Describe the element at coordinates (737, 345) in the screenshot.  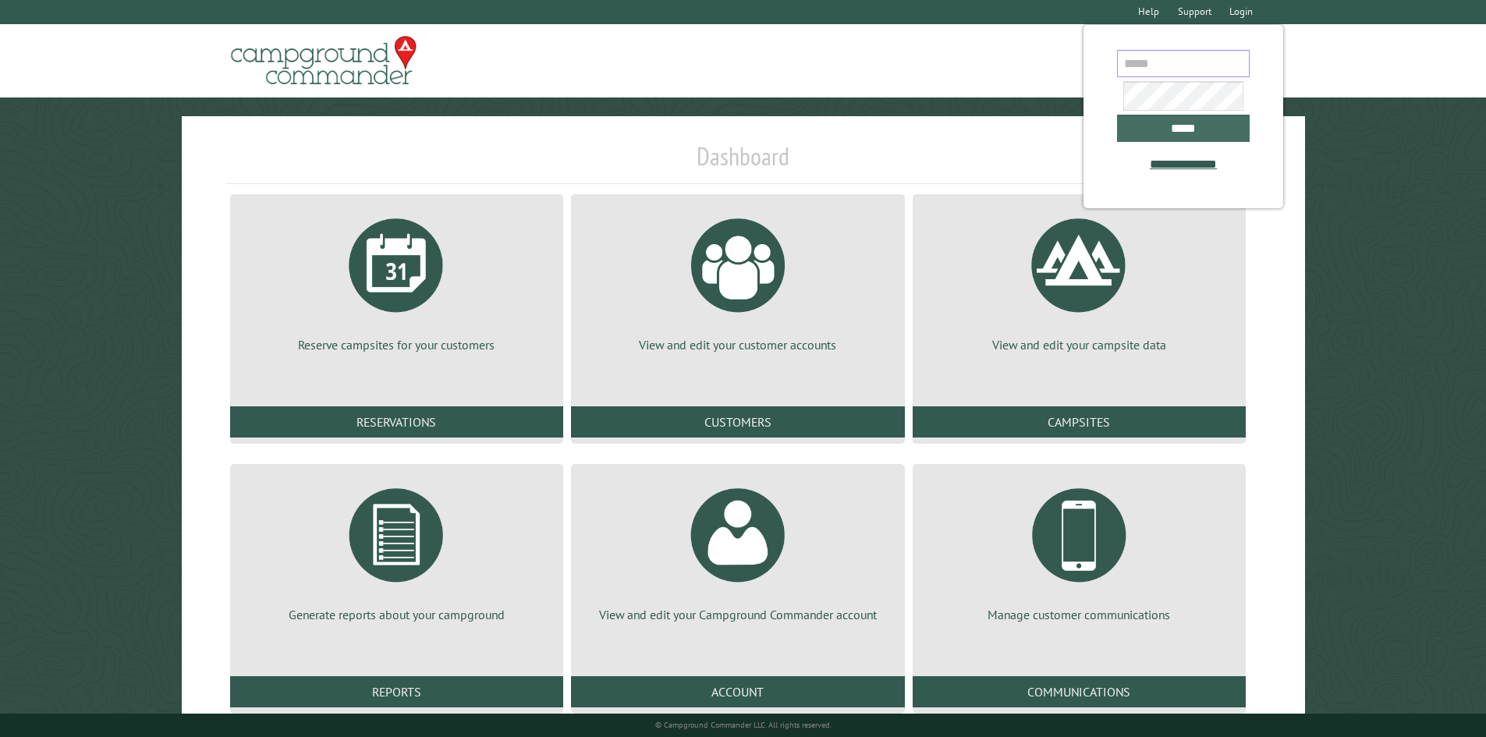
I see `p: View and edit your customer accounts` at that location.